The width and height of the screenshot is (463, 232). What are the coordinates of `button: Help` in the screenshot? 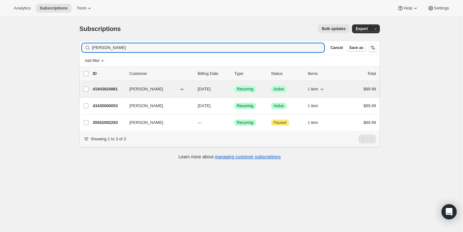 It's located at (408, 8).